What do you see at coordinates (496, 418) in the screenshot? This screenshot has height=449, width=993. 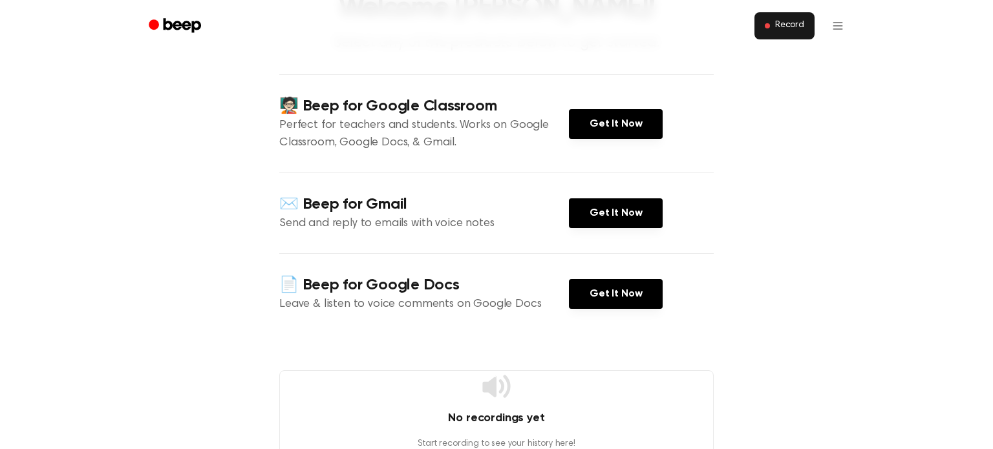 I see `h4: No recordings yet` at bounding box center [496, 418].